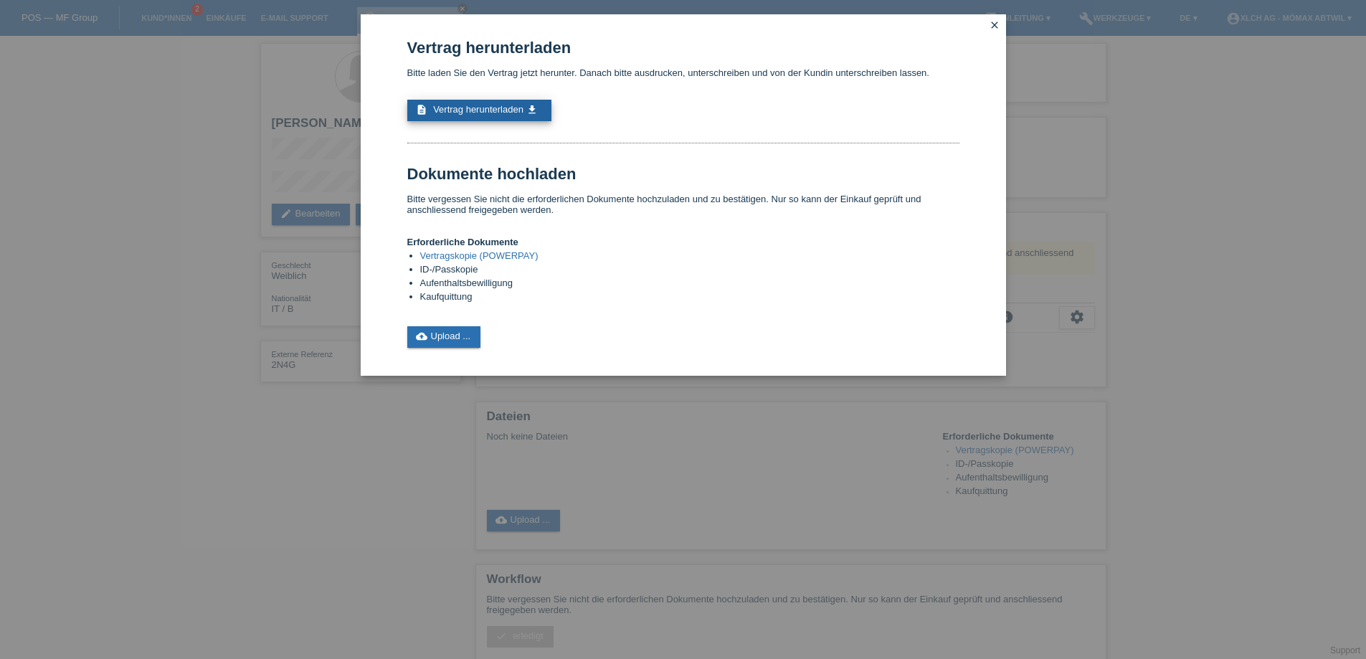 The image size is (1366, 659). Describe the element at coordinates (684, 47) in the screenshot. I see `h1: Vertrag herunterladen` at that location.